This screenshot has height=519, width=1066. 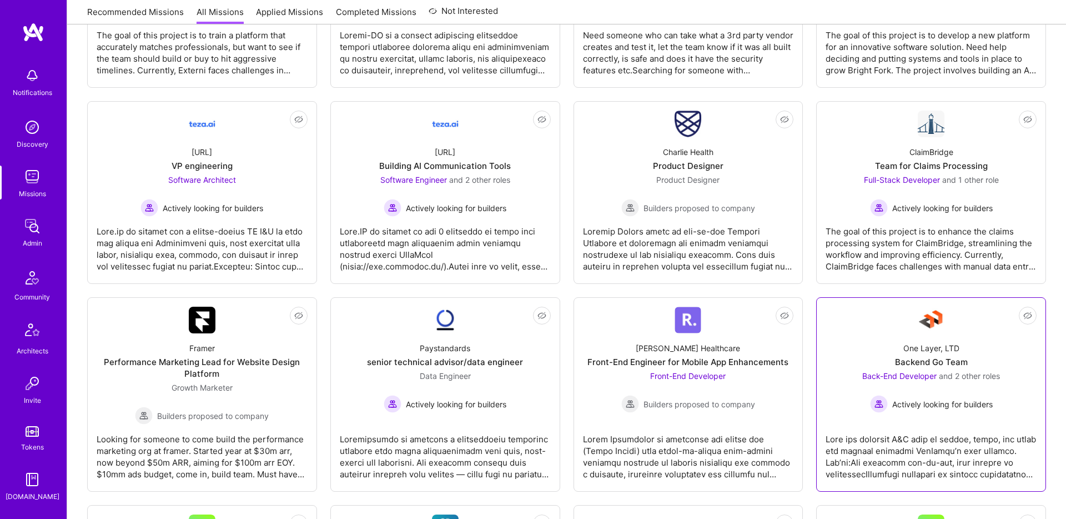 What do you see at coordinates (445, 394) in the screenshot?
I see `a: Company LogoPaystandardssenior technical advisor/data engineerData Engineer Actively looking for ...` at bounding box center [445, 394].